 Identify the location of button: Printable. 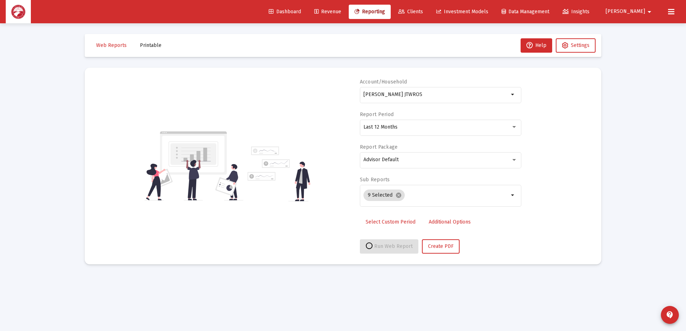
(151, 46).